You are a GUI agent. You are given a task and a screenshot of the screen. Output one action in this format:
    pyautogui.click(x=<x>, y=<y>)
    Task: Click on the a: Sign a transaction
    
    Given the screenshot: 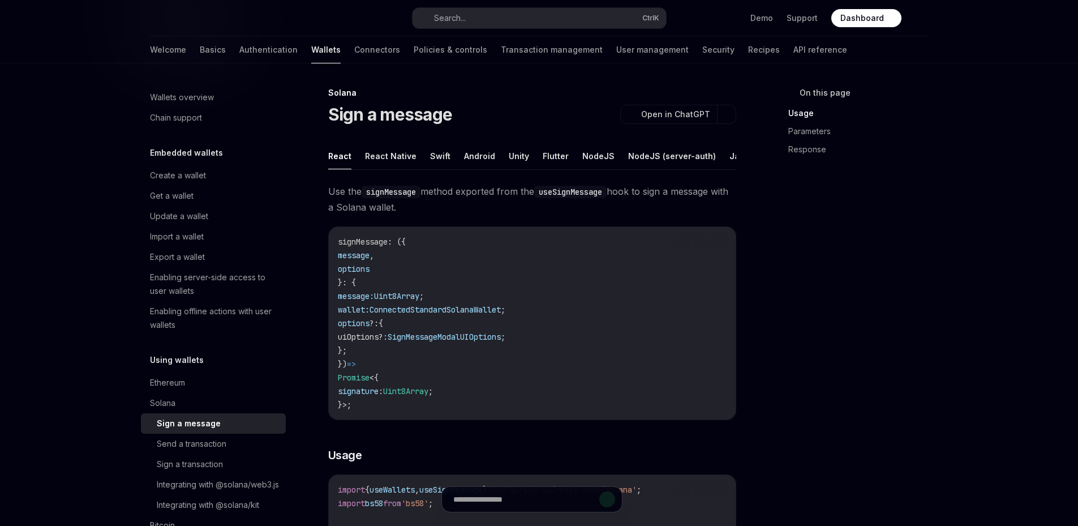 What is the action you would take?
    pyautogui.click(x=213, y=464)
    